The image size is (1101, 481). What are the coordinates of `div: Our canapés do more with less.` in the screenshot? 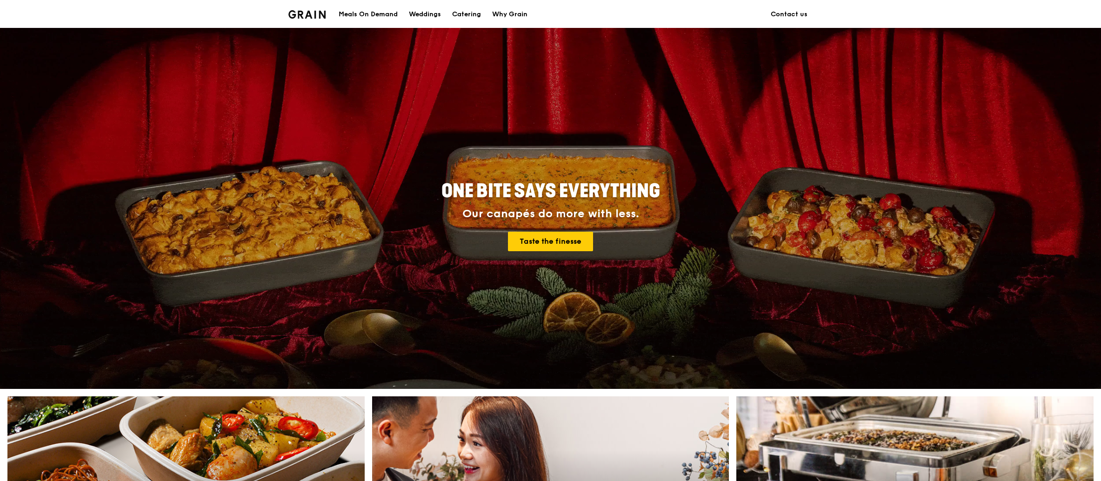 It's located at (550, 214).